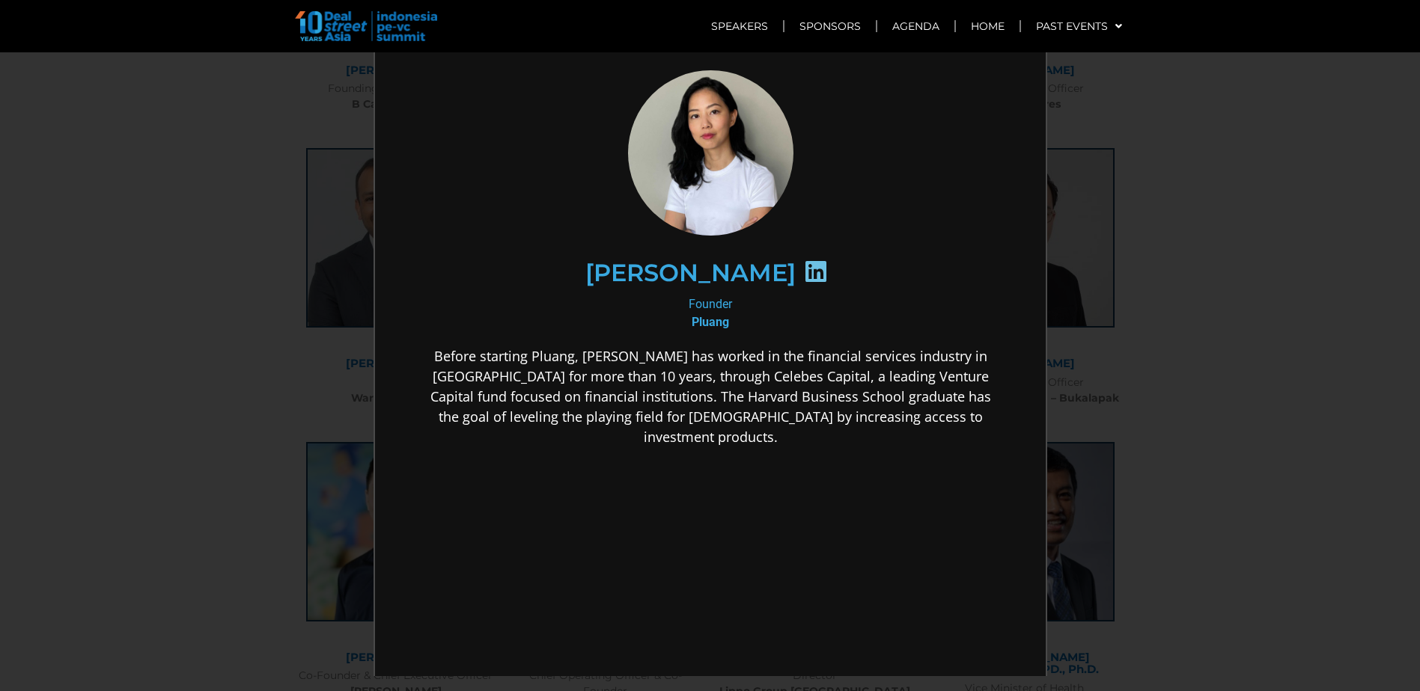  I want to click on a: Agenda, so click(915, 26).